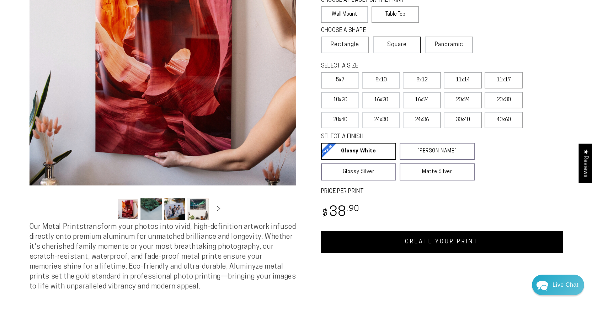  Describe the element at coordinates (437, 172) in the screenshot. I see `a: Matte Silver` at that location.